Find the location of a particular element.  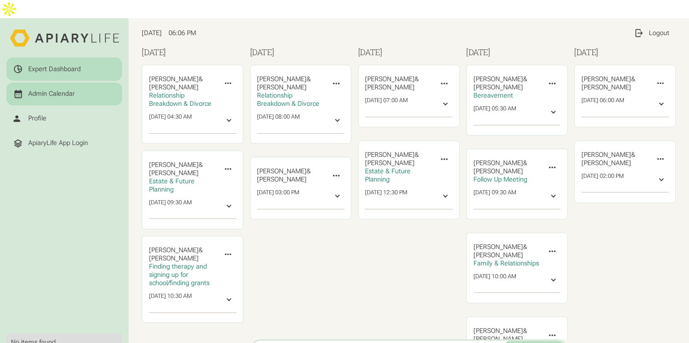

div: Admin Calendar is located at coordinates (51, 94).